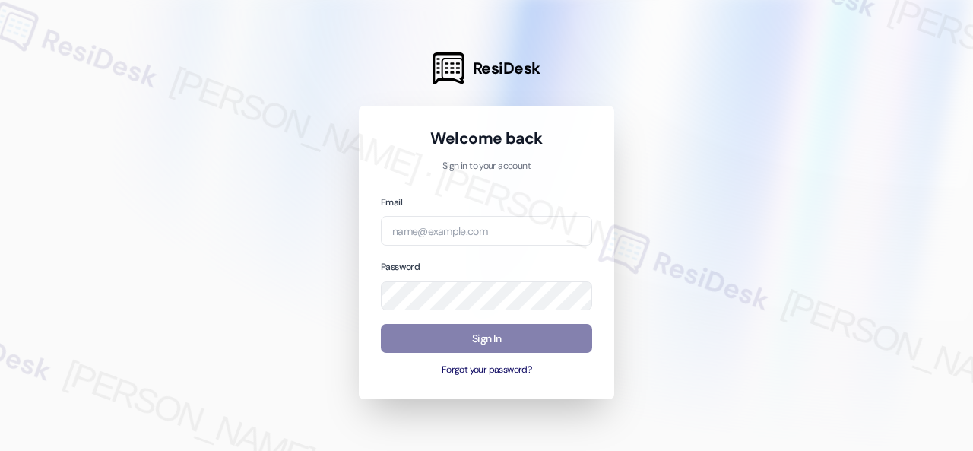 The image size is (973, 451). Describe the element at coordinates (486, 166) in the screenshot. I see `p: Sign in to your account` at that location.